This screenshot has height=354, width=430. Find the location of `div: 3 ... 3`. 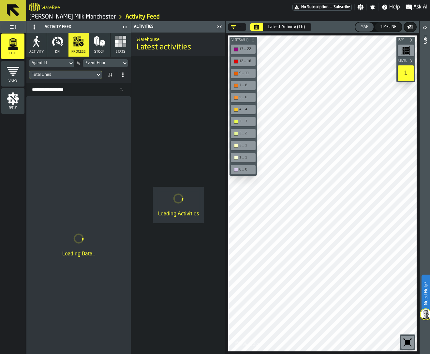

div: 3 ... 3 is located at coordinates (243, 121).